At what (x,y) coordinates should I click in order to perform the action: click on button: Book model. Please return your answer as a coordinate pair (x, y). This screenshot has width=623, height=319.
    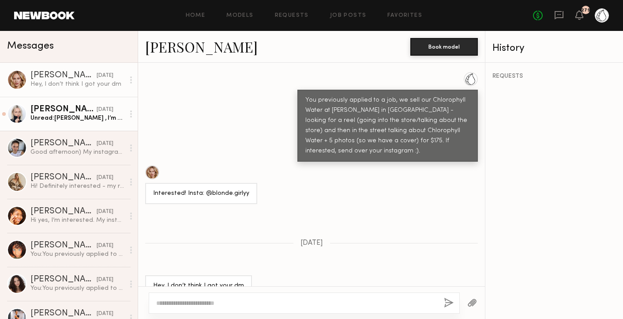
    Looking at the image, I should click on (444, 47).